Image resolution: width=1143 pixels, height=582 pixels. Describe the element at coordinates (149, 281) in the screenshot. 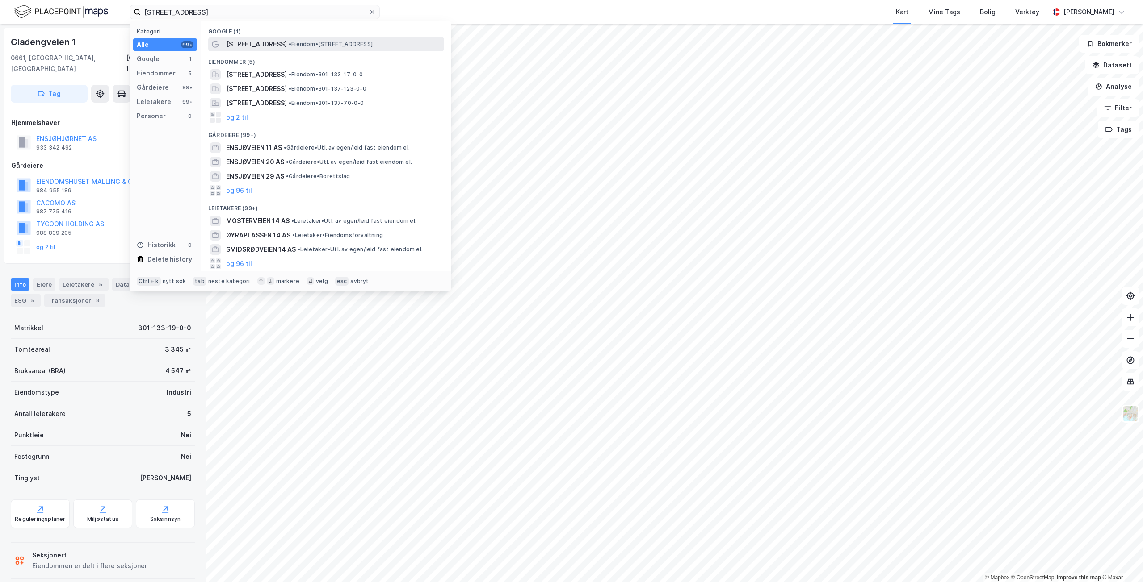

I see `div: Ctrl + k` at that location.